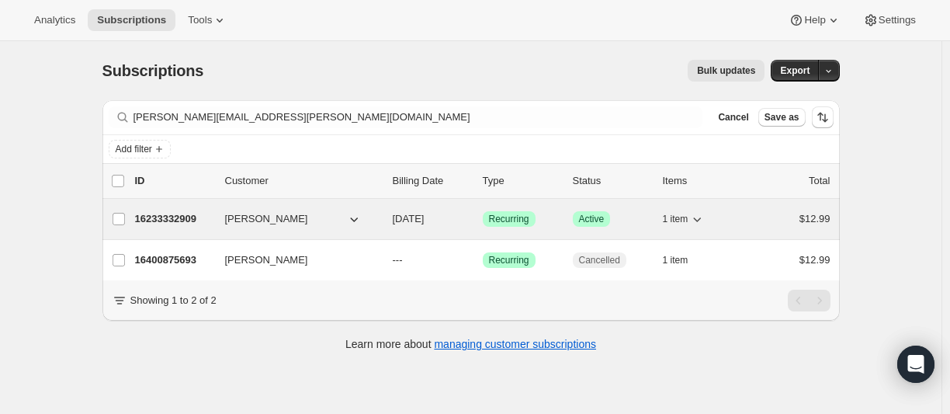  What do you see at coordinates (173, 300) in the screenshot?
I see `p: Showing 1 to 2 of 2` at bounding box center [173, 300].